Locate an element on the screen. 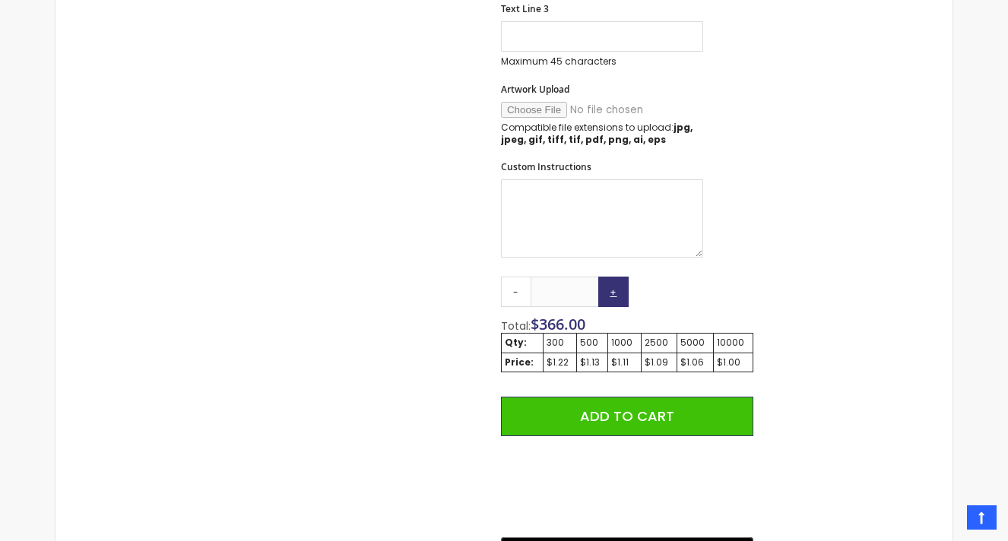  div: 5000 is located at coordinates (695, 343).